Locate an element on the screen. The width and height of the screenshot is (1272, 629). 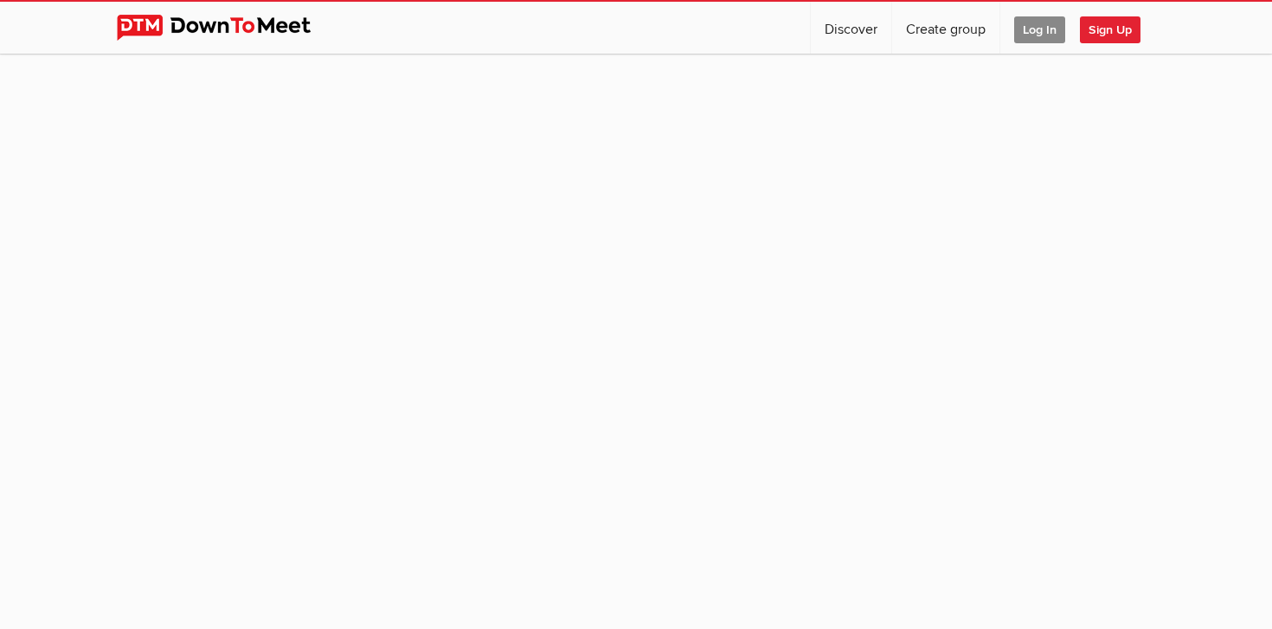
a: Create group is located at coordinates (946, 28).